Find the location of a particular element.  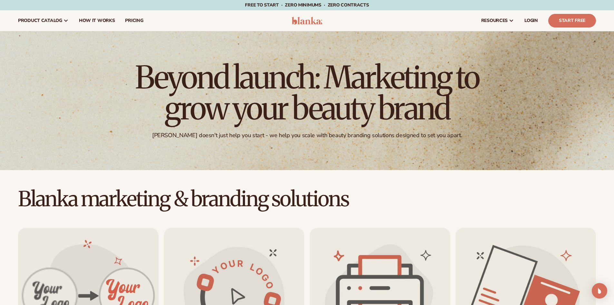

a: logo is located at coordinates (307, 21).